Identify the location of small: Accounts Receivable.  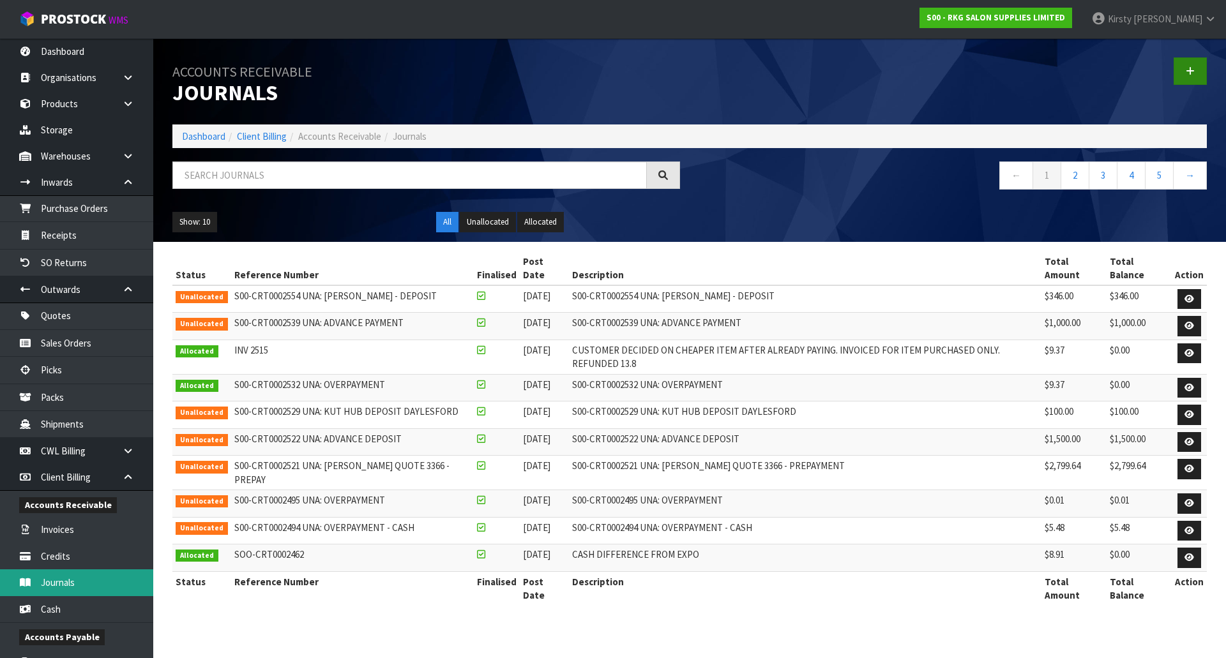
(242, 72).